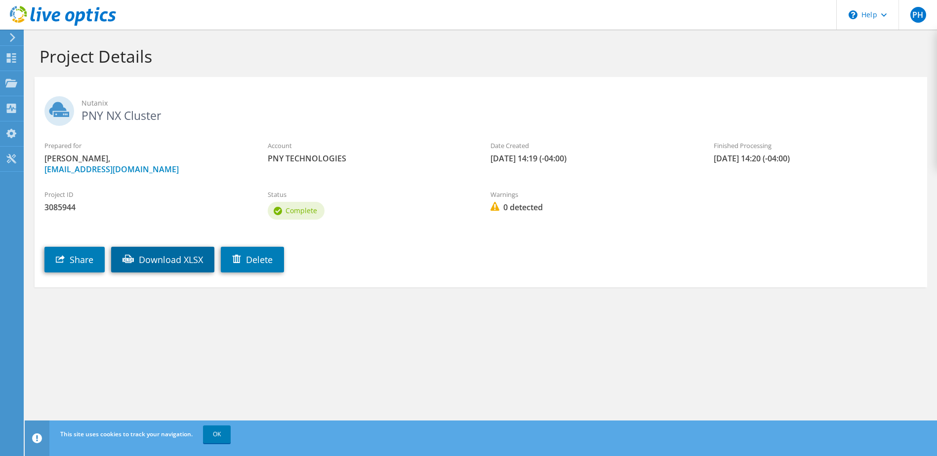 The height and width of the screenshot is (456, 937). What do you see at coordinates (815, 146) in the screenshot?
I see `label: Finished Processing` at bounding box center [815, 146].